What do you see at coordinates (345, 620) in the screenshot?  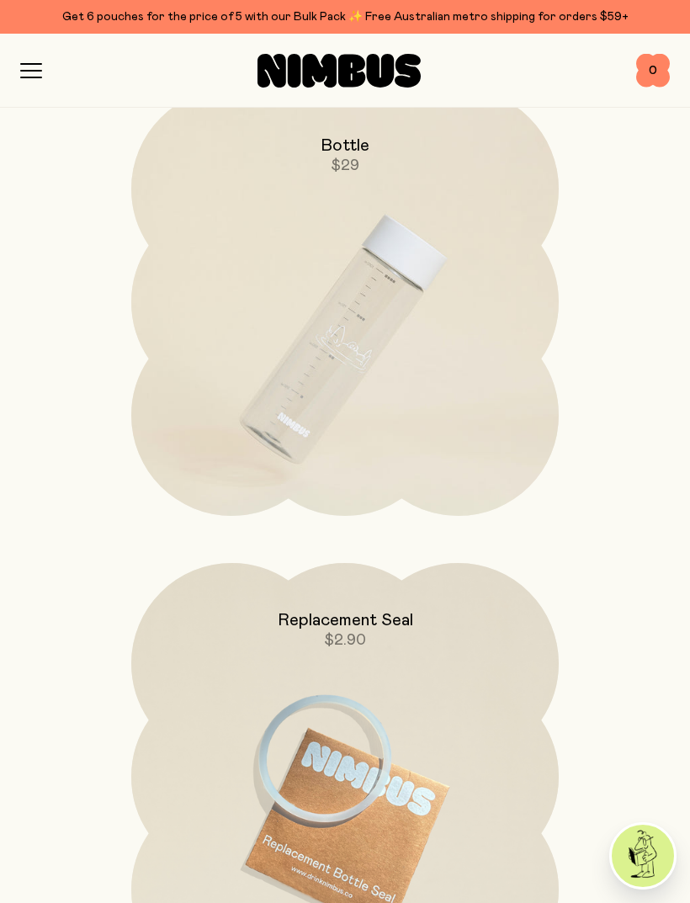 I see `h2: Replacement Seal` at bounding box center [345, 620].